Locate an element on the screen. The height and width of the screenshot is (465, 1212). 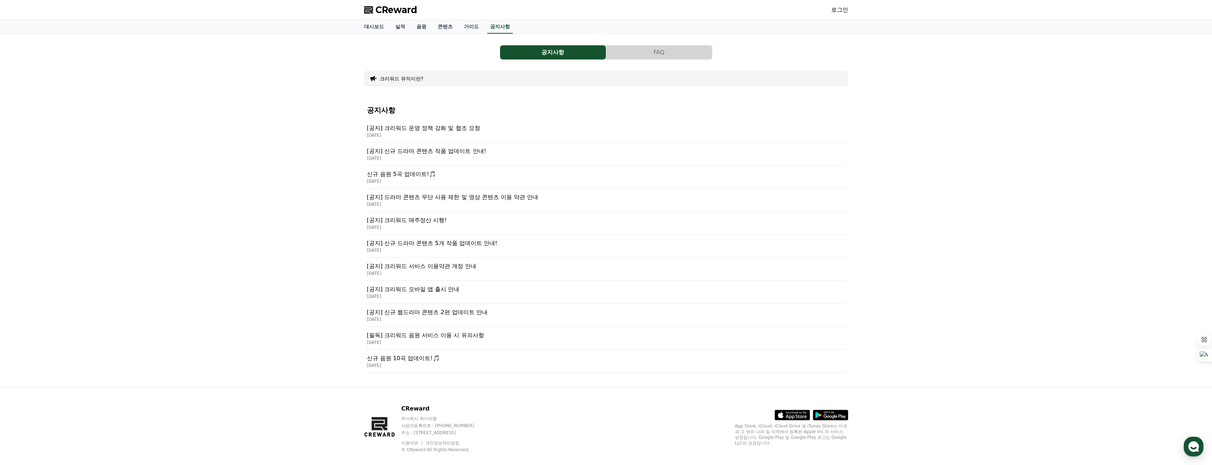
a: CReward is located at coordinates (391, 10).